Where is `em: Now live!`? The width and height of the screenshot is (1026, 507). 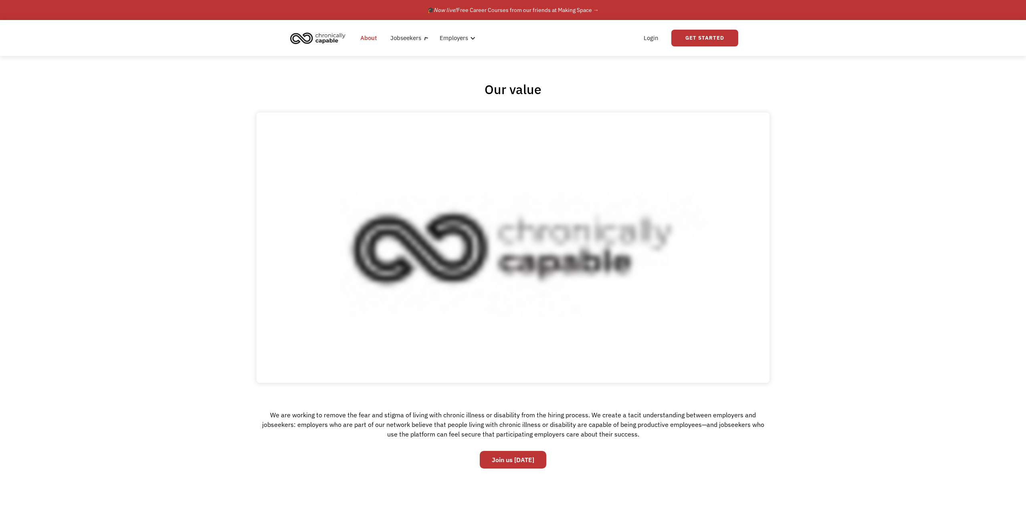
em: Now live! is located at coordinates (445, 10).